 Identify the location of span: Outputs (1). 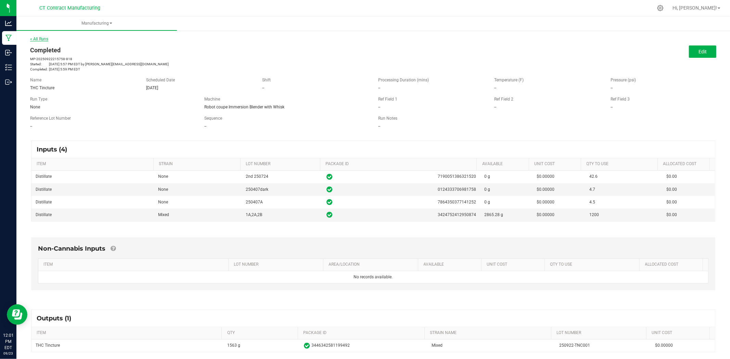
(57, 319).